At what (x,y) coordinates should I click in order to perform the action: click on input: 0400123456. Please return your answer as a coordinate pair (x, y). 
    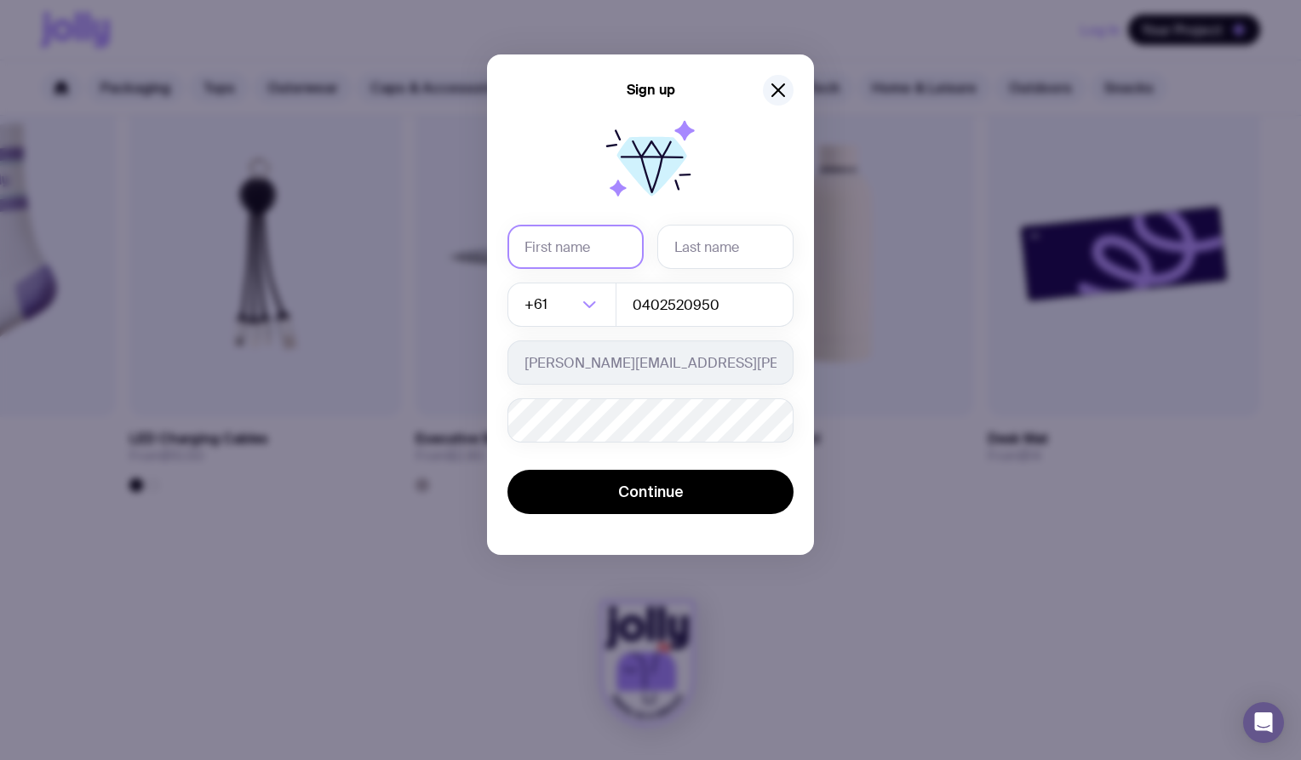
    Looking at the image, I should click on (704, 305).